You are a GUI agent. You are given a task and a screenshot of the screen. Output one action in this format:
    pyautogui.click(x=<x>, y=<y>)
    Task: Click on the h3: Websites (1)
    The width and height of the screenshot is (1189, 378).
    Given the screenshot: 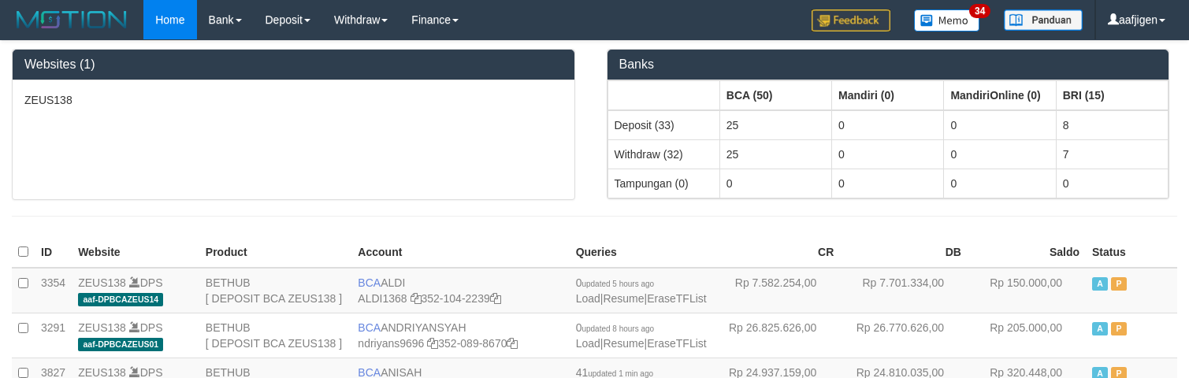 What is the action you would take?
    pyautogui.click(x=293, y=65)
    